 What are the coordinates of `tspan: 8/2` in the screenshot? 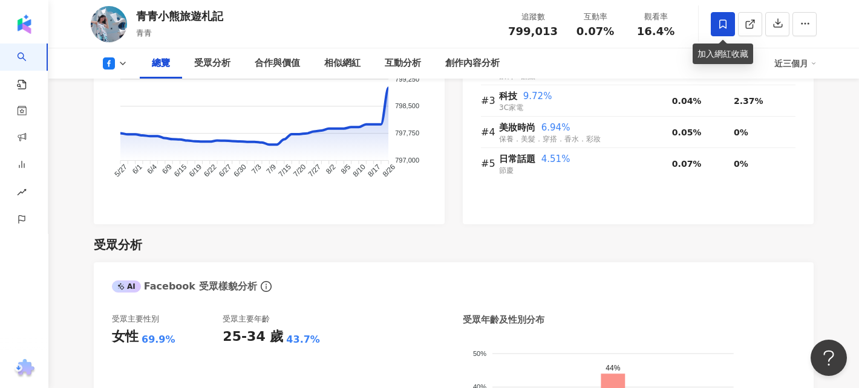 It's located at (331, 169).